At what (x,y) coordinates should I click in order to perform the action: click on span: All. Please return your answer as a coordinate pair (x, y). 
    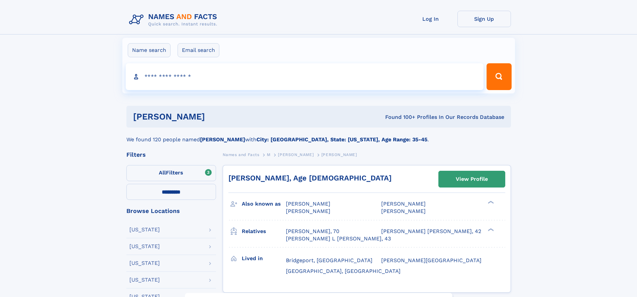
    Looking at the image, I should click on (162, 172).